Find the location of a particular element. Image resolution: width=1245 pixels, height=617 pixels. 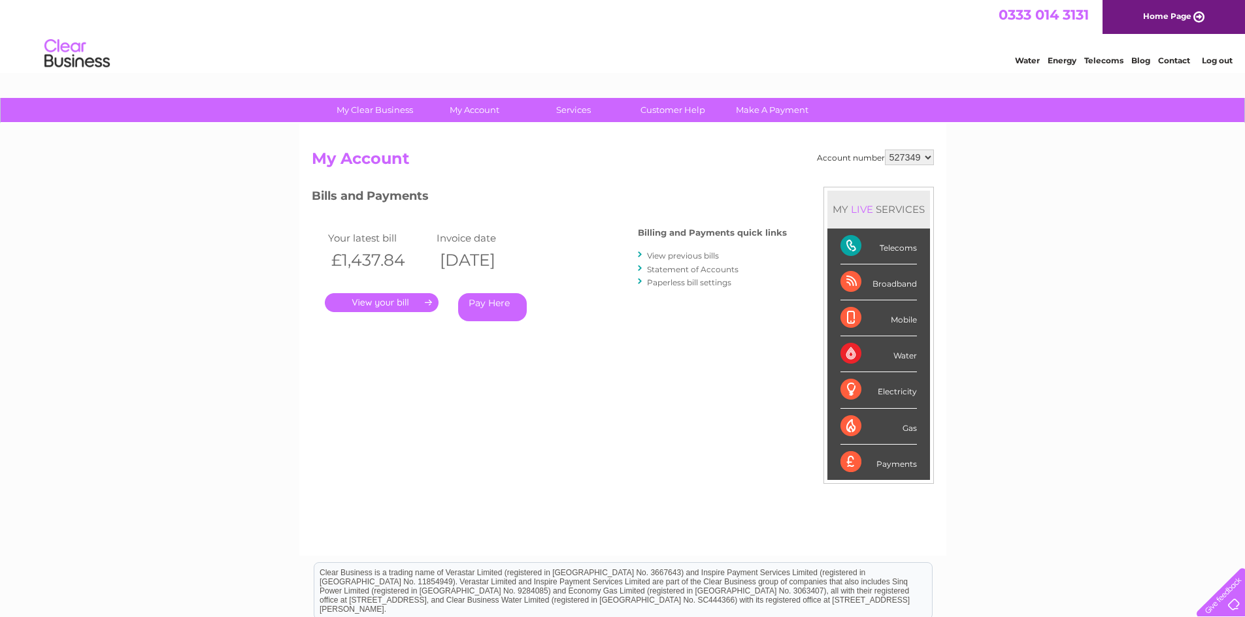

span: 0333 014 3131 is located at coordinates (1043, 14).